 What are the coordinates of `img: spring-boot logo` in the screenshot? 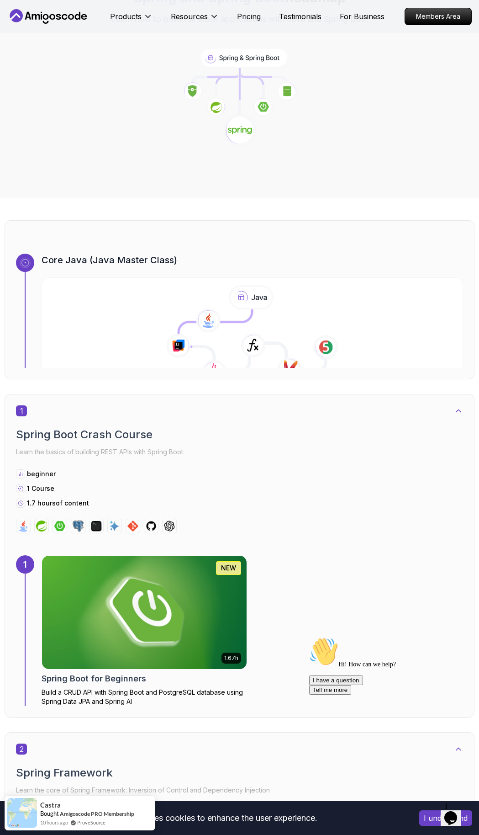 It's located at (60, 526).